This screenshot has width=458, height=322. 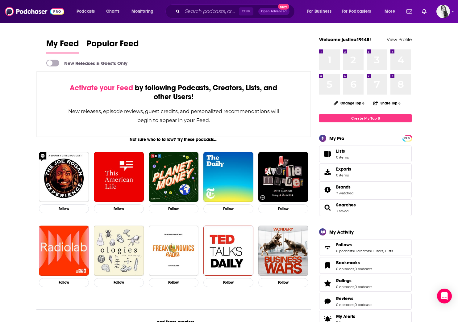 I want to click on img: Freakonomics Radio, so click(x=174, y=250).